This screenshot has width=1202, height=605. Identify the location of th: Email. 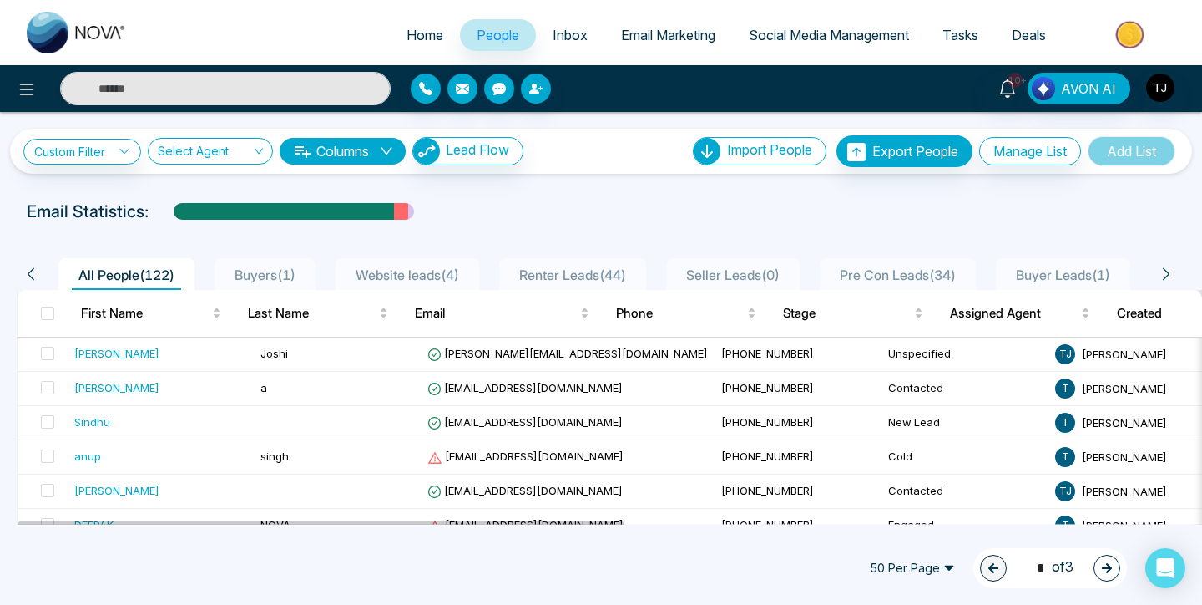
(502, 313).